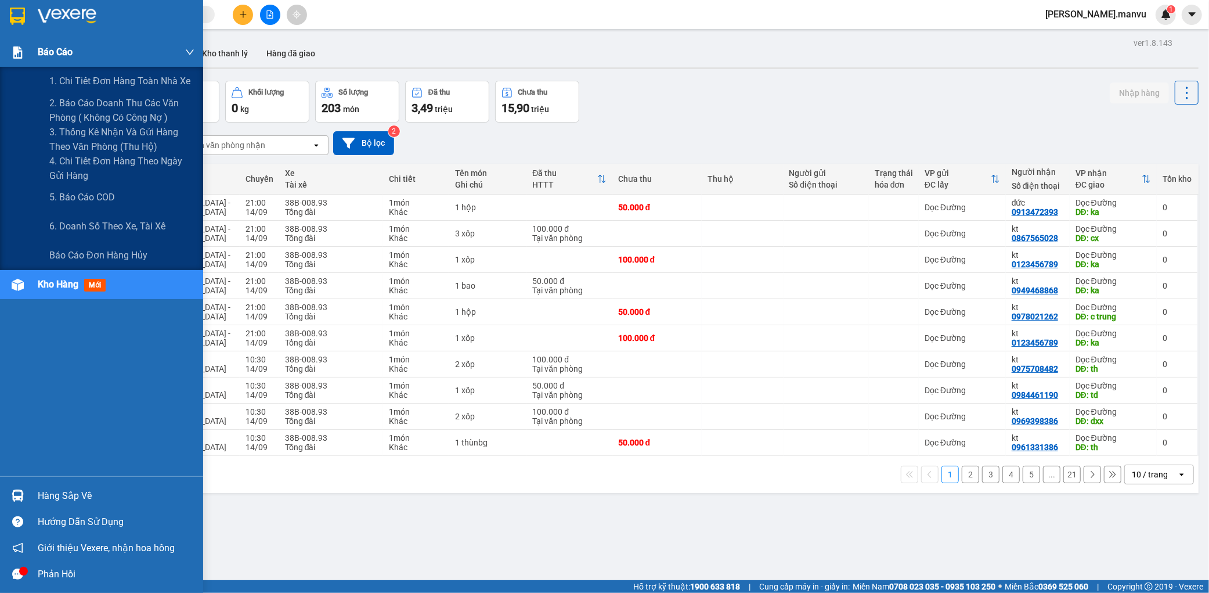 The width and height of the screenshot is (1209, 593). I want to click on span: Giới thiệu Vexere, nhận hoa hồng, so click(106, 547).